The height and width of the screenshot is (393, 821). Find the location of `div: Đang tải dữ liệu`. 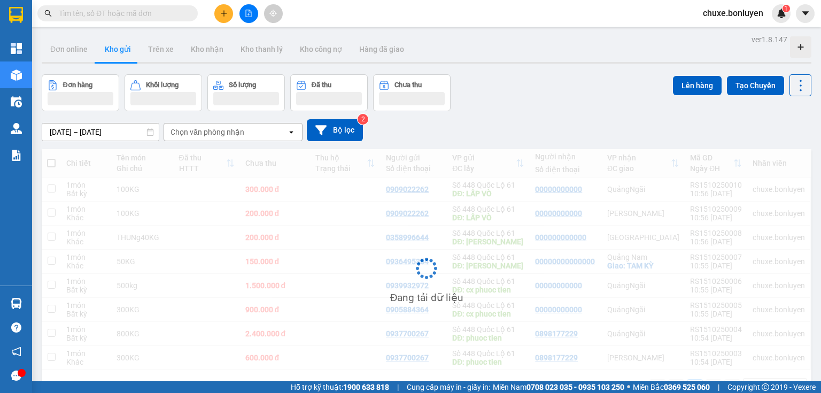

div: Đang tải dữ liệu is located at coordinates (427, 298).